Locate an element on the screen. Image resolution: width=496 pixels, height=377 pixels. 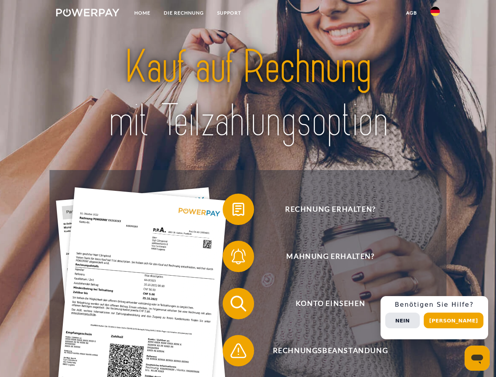
a: Mahnung erhalten? is located at coordinates (325, 257).